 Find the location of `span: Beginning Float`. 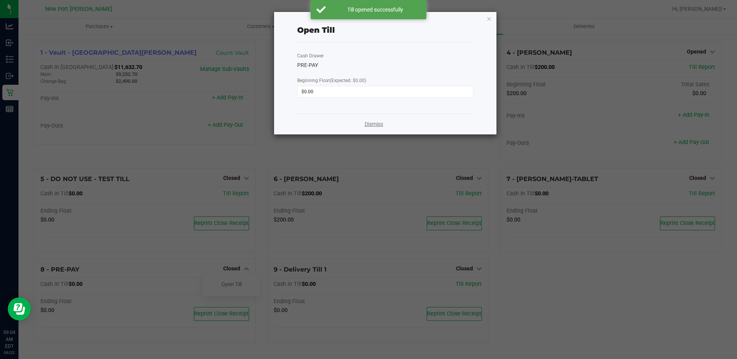

span: Beginning Float is located at coordinates (331, 81).